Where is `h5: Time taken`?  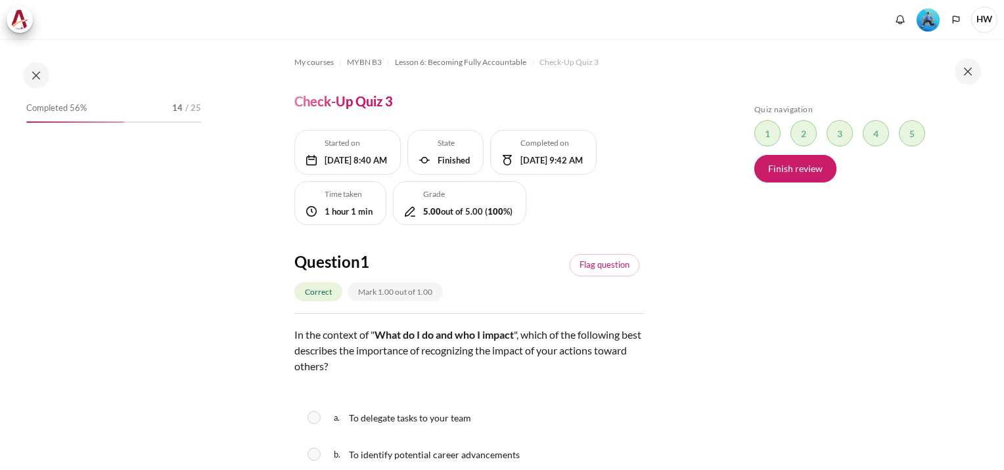
h5: Time taken is located at coordinates (348, 194).